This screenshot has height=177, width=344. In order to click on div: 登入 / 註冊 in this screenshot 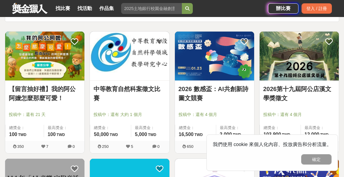, I will do `click(317, 9)`.